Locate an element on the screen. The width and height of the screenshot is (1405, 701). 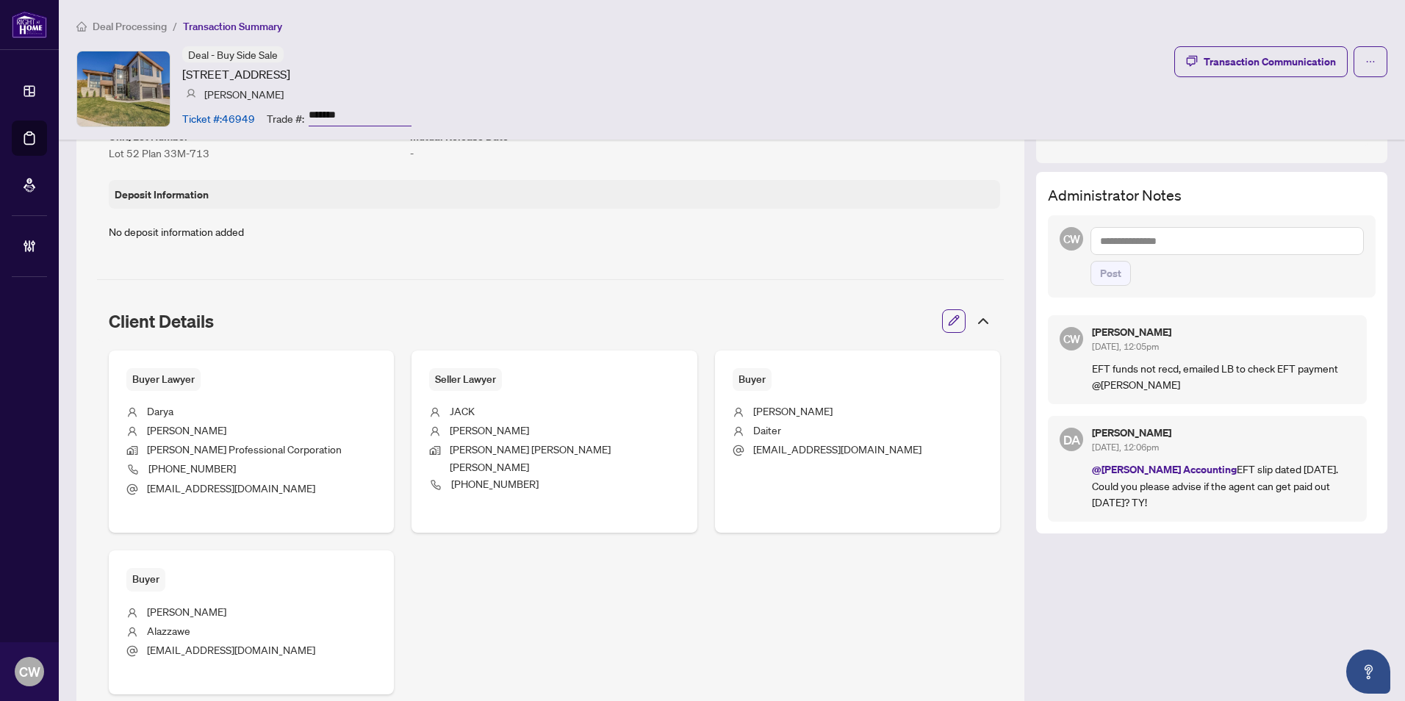
span: ellipsis is located at coordinates (1371, 62).